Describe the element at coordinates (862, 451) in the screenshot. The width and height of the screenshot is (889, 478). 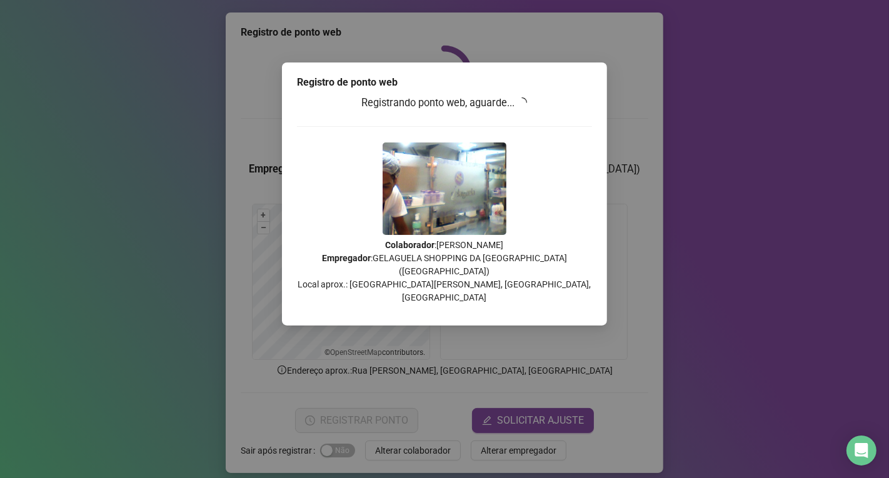
I see `div: Open Intercom Messenger` at that location.